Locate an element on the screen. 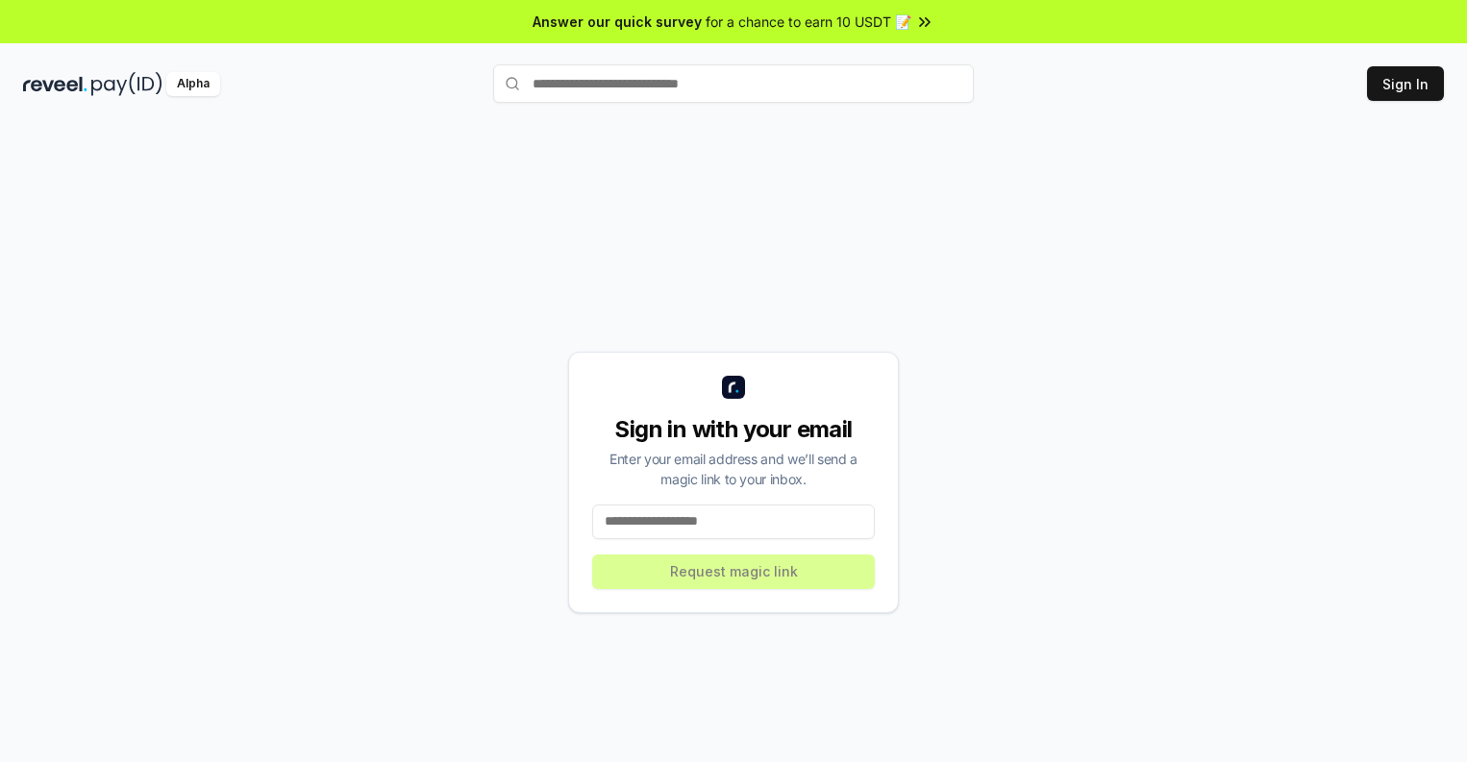  div: Enter your email address and we’ll send a magic link to your inbox. is located at coordinates (733, 469).